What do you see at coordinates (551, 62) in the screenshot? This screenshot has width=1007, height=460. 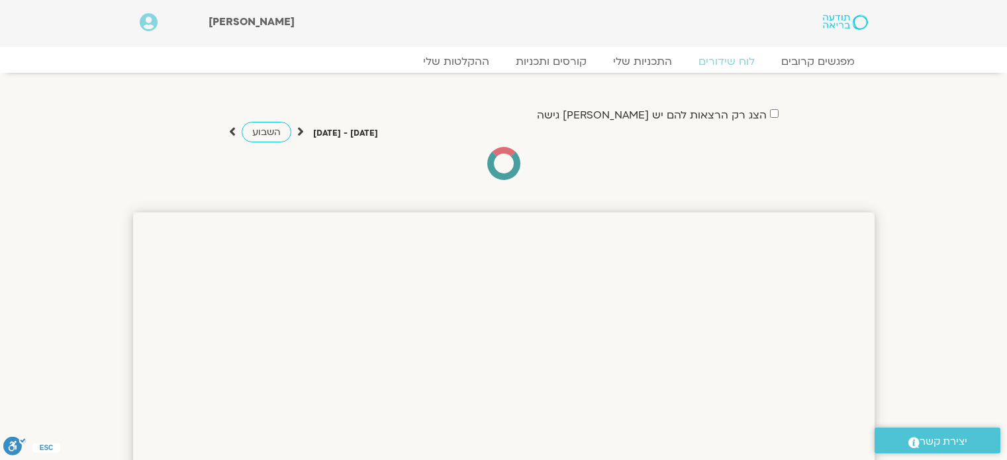 I see `a: קורסים ותכניות` at bounding box center [551, 62].